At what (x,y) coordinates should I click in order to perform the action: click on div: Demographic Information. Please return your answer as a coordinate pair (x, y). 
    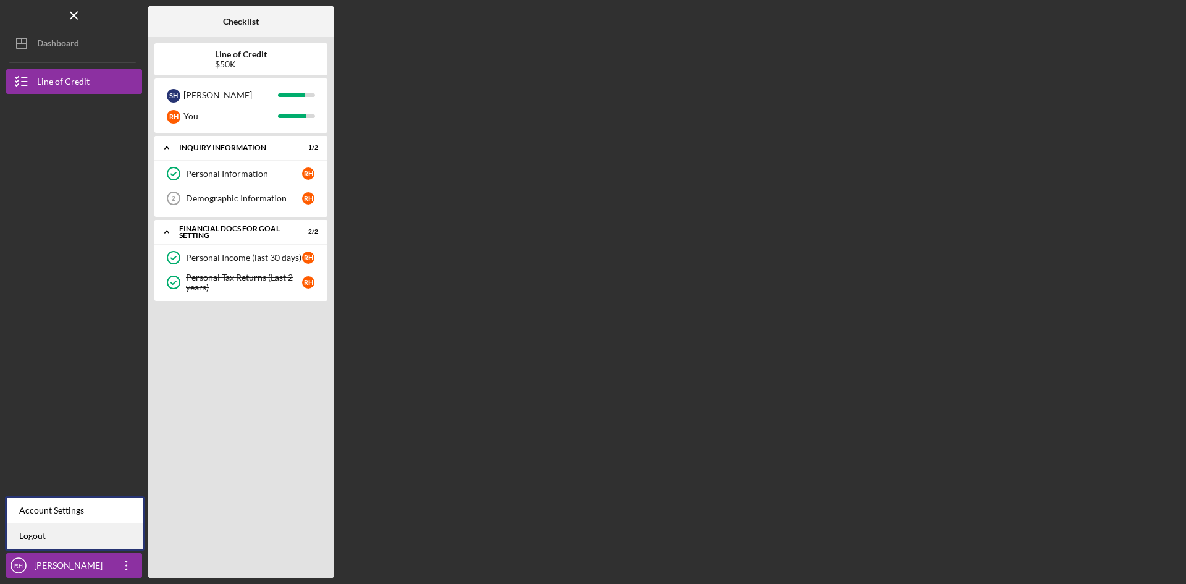
    Looking at the image, I should click on (244, 198).